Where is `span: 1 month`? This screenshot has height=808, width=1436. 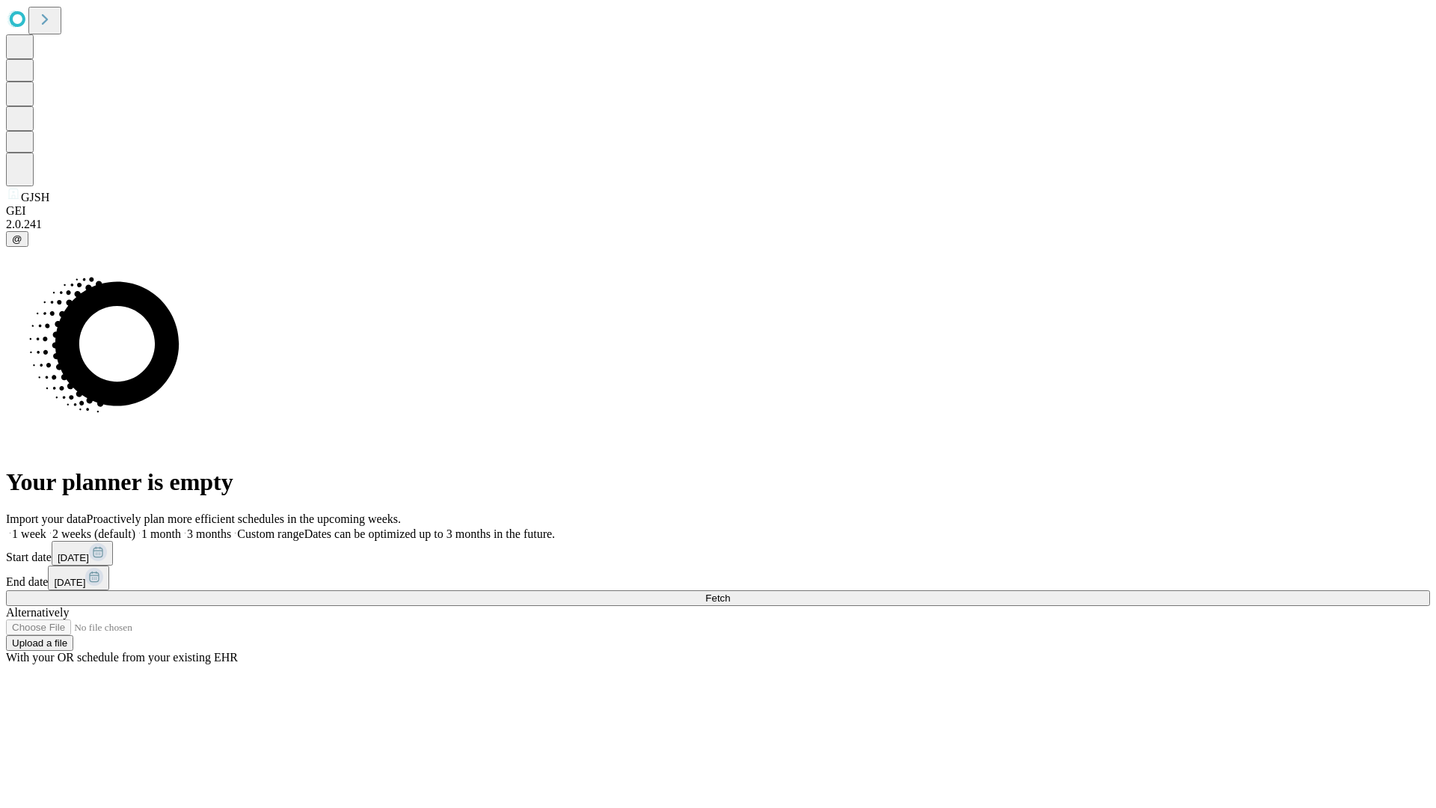 span: 1 month is located at coordinates (161, 533).